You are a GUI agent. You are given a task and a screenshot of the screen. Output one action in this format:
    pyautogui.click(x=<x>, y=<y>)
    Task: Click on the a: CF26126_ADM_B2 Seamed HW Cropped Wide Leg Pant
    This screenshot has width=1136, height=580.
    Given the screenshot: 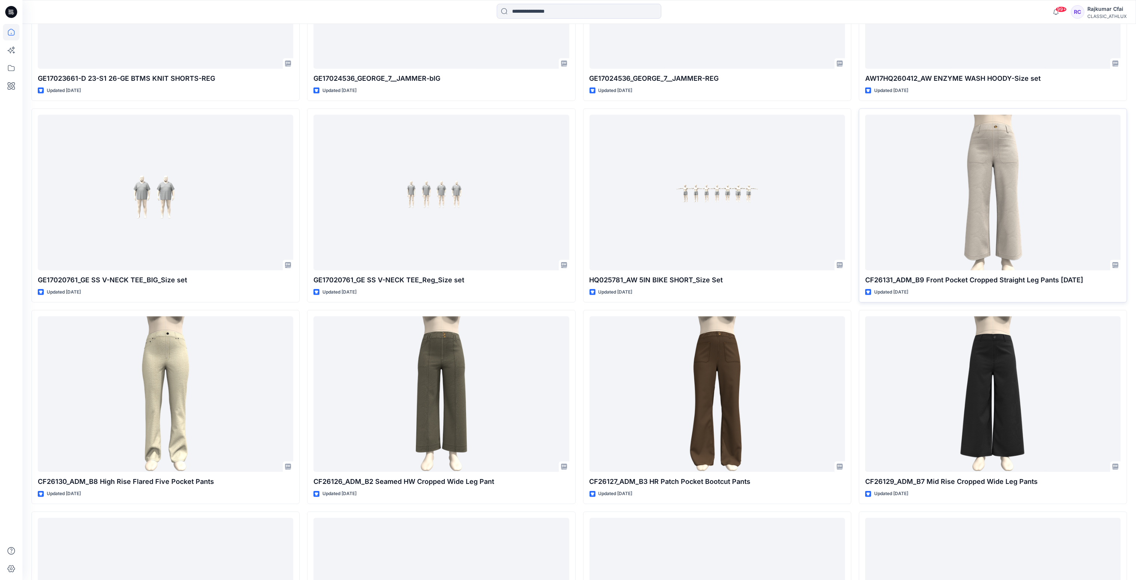 What is the action you would take?
    pyautogui.click(x=441, y=394)
    